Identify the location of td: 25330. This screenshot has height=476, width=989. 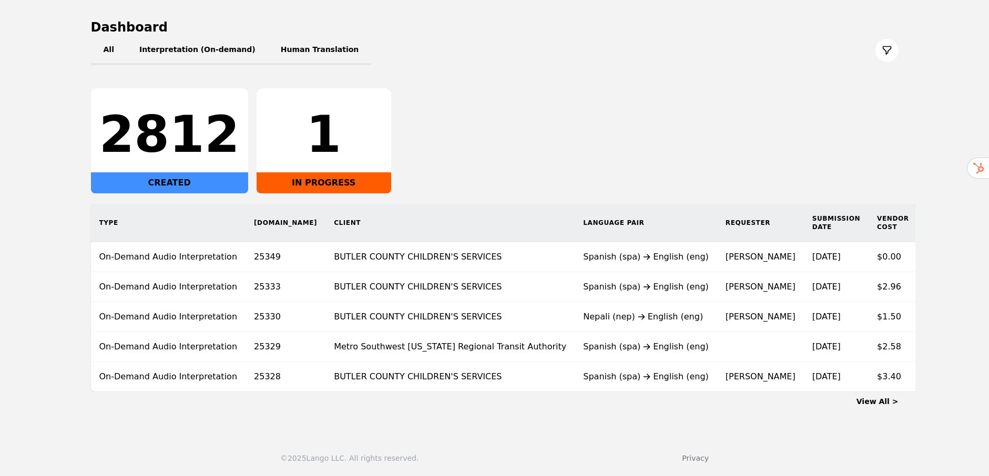
(285, 317).